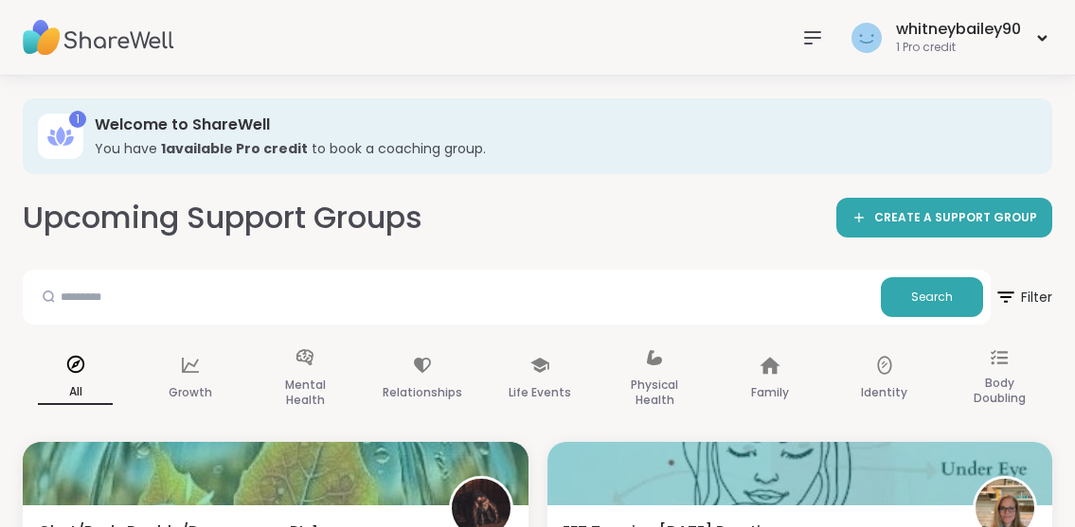  What do you see at coordinates (770, 393) in the screenshot?
I see `p: Family` at bounding box center [770, 393].